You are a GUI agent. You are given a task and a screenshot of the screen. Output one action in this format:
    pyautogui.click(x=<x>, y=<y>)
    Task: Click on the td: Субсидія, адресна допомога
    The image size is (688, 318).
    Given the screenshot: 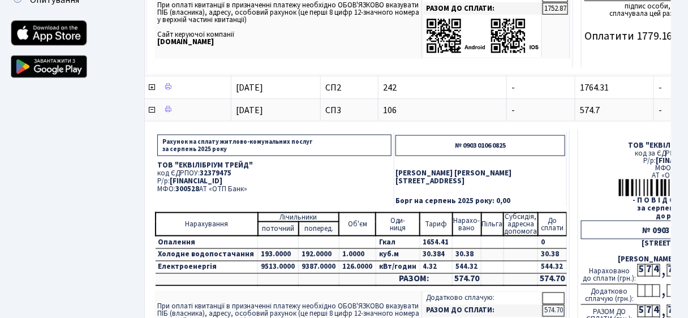 What is the action you would take?
    pyautogui.click(x=520, y=224)
    